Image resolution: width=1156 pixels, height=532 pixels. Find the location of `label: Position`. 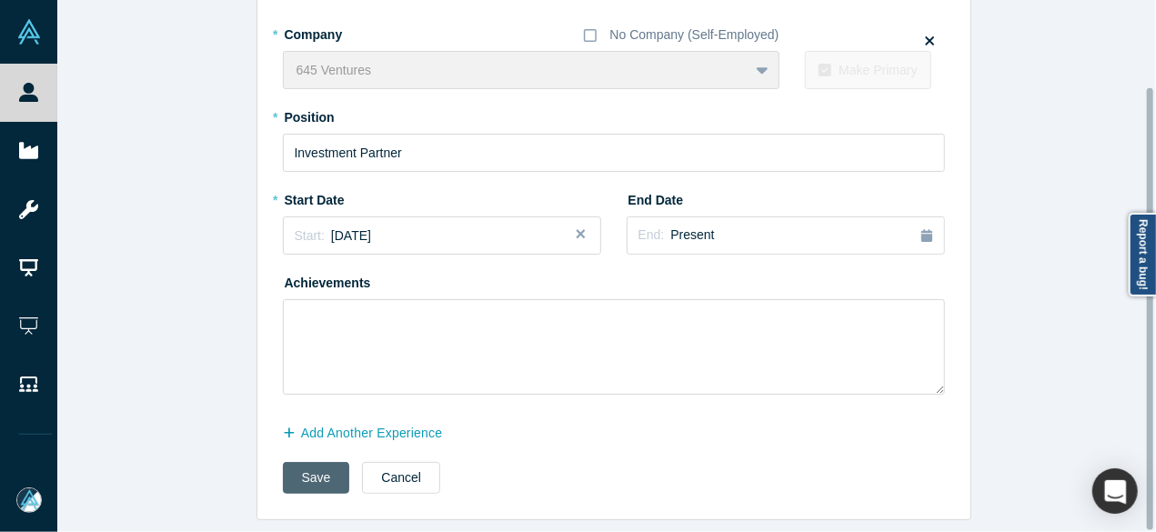

label: Position is located at coordinates (334, 115).